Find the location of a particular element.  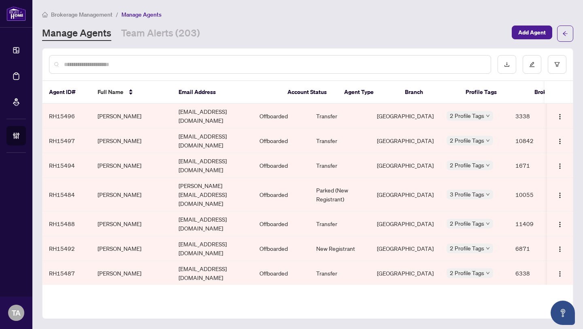

th: Account Status is located at coordinates (309, 92).